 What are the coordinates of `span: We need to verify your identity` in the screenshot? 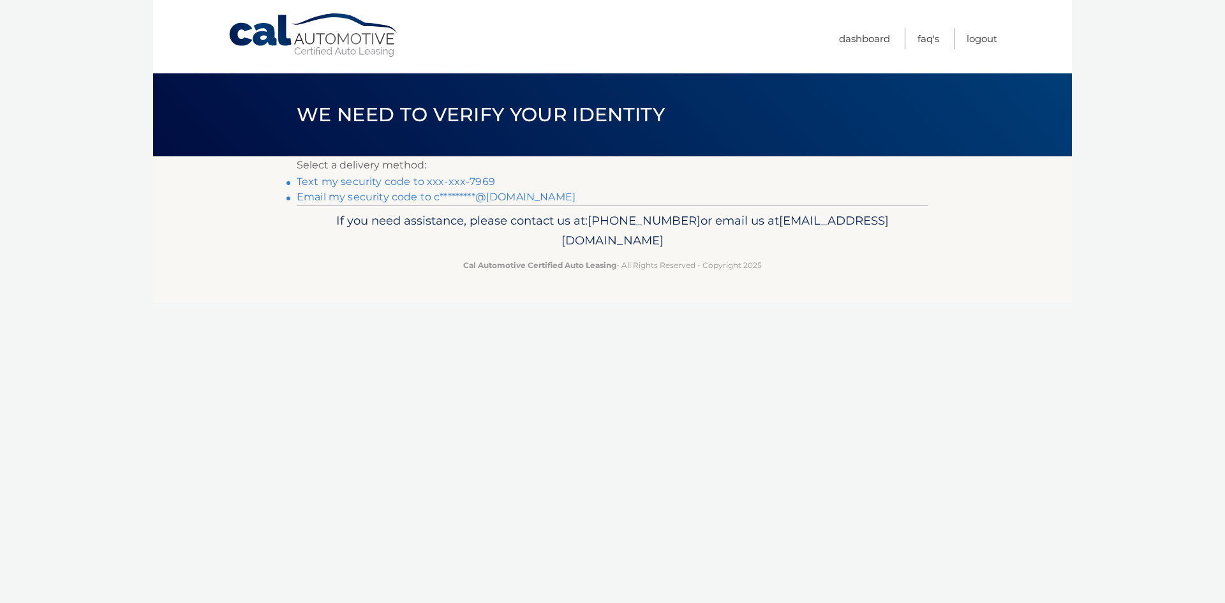 It's located at (481, 114).